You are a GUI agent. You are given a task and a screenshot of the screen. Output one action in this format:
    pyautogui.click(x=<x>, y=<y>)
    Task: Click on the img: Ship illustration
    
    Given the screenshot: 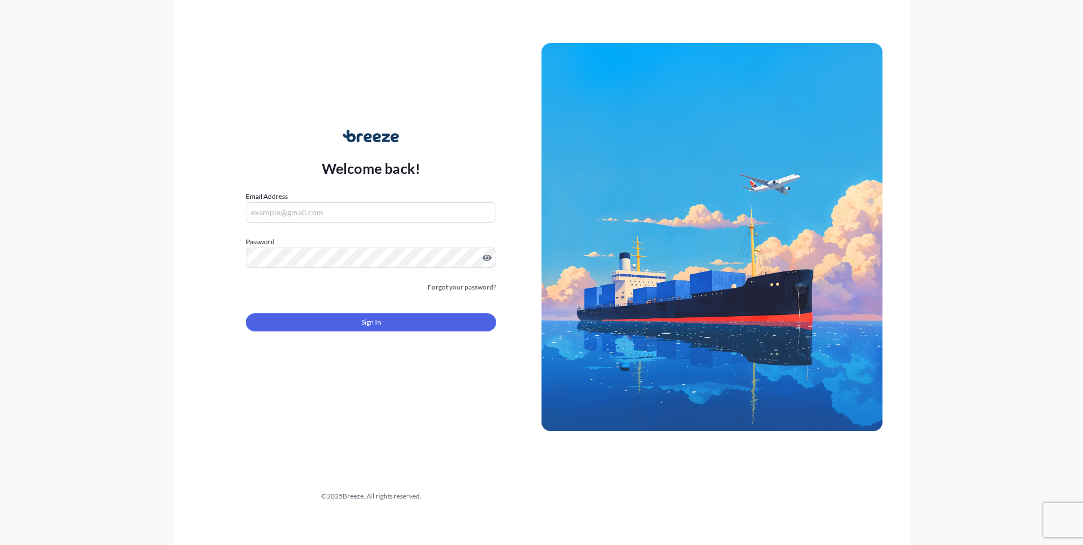 What is the action you would take?
    pyautogui.click(x=712, y=237)
    